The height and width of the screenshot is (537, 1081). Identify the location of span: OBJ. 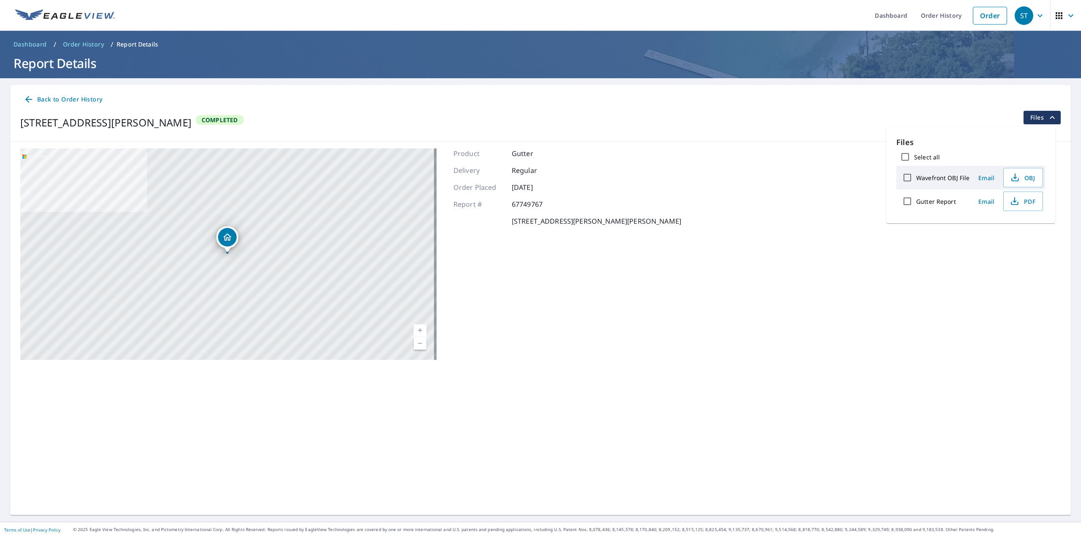
(1022, 178).